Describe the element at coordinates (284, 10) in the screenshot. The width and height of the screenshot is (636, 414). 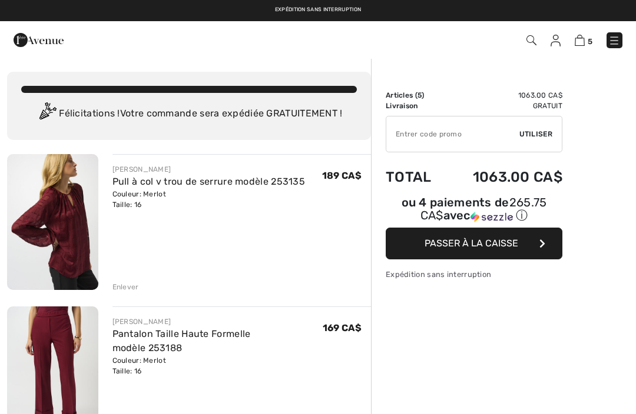
I see `a: Livraison gratuite dès 99$` at that location.